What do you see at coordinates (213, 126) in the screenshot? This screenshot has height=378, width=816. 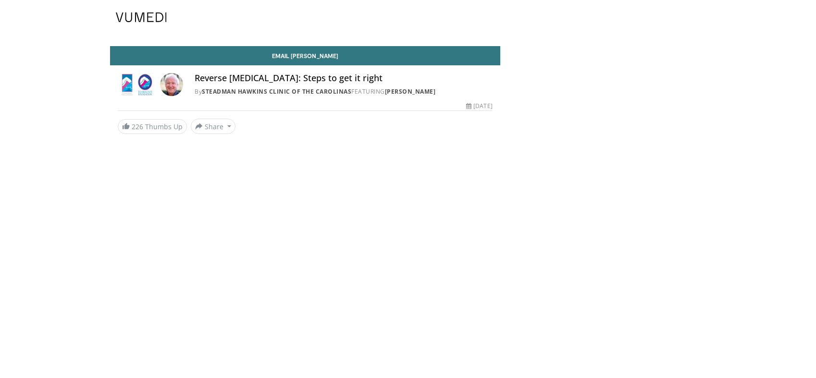 I see `button: Share` at bounding box center [213, 126].